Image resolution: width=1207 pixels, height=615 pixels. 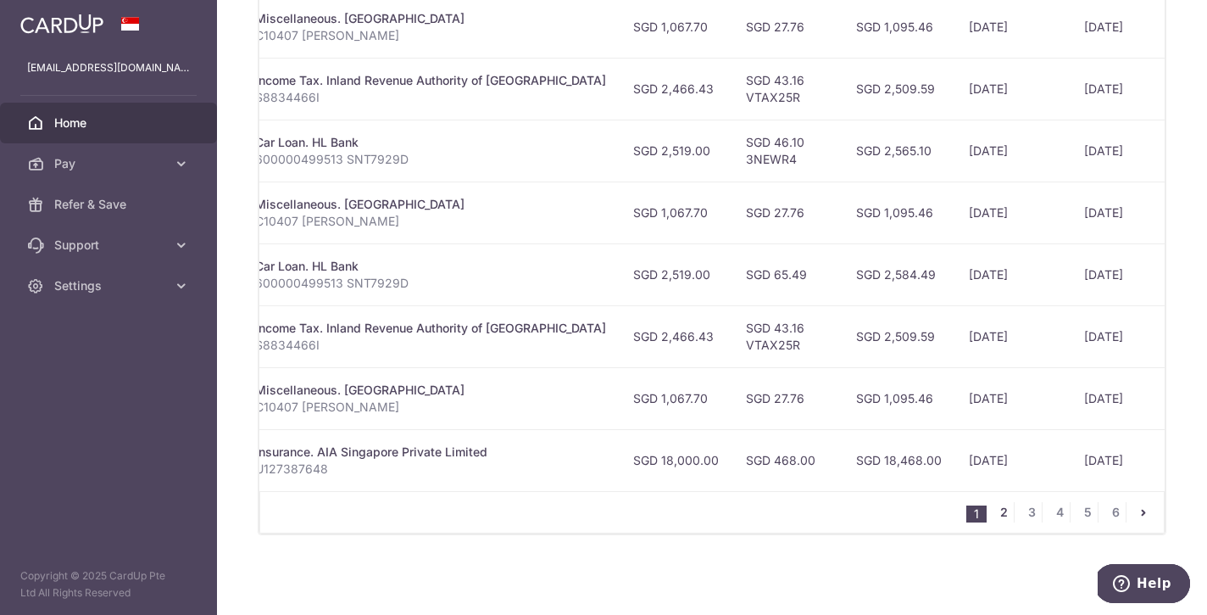 What do you see at coordinates (788, 274) in the screenshot?
I see `td: SGD 65.49` at bounding box center [788, 274].